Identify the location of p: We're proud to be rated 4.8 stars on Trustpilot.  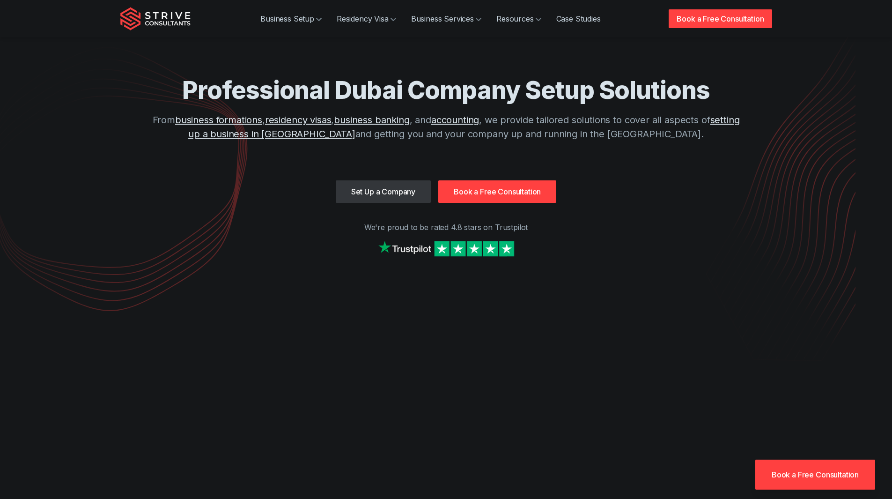
(446, 227).